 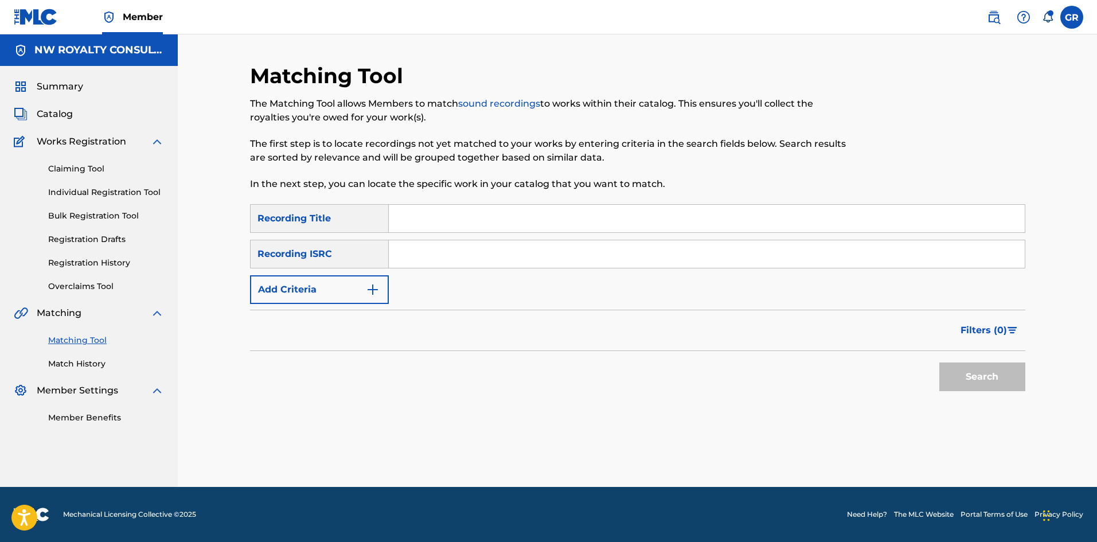 What do you see at coordinates (994, 17) in the screenshot?
I see `a: Public Search` at bounding box center [994, 17].